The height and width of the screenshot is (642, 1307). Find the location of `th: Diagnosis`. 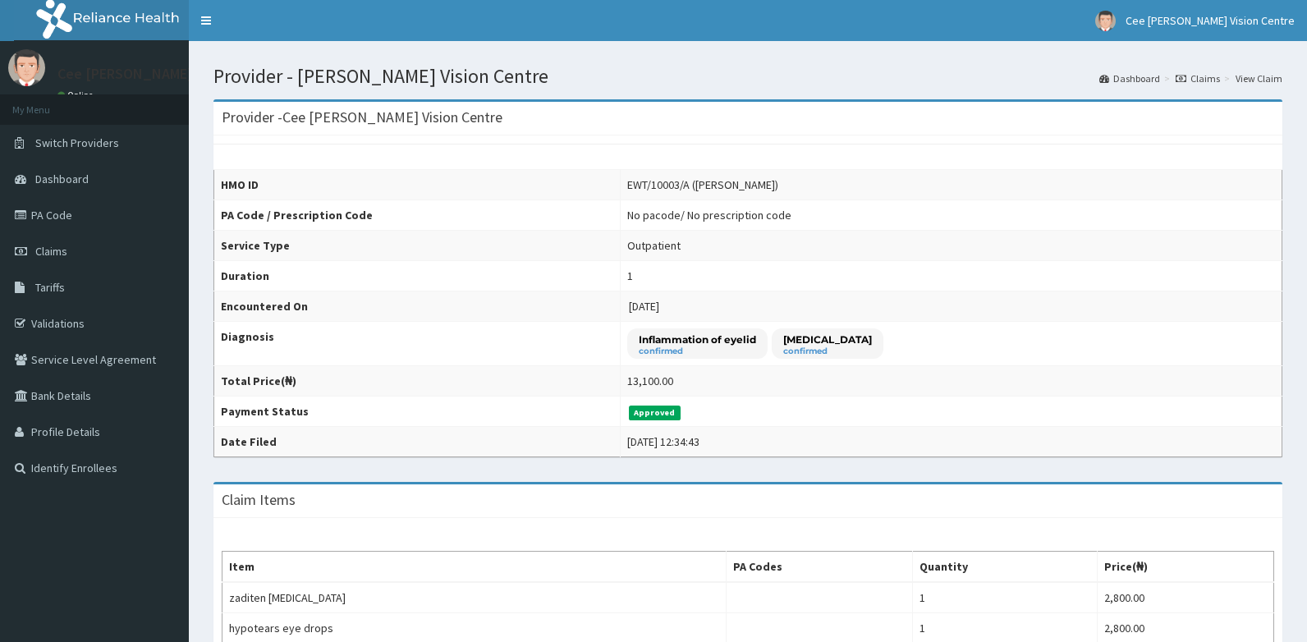

th: Diagnosis is located at coordinates (417, 344).